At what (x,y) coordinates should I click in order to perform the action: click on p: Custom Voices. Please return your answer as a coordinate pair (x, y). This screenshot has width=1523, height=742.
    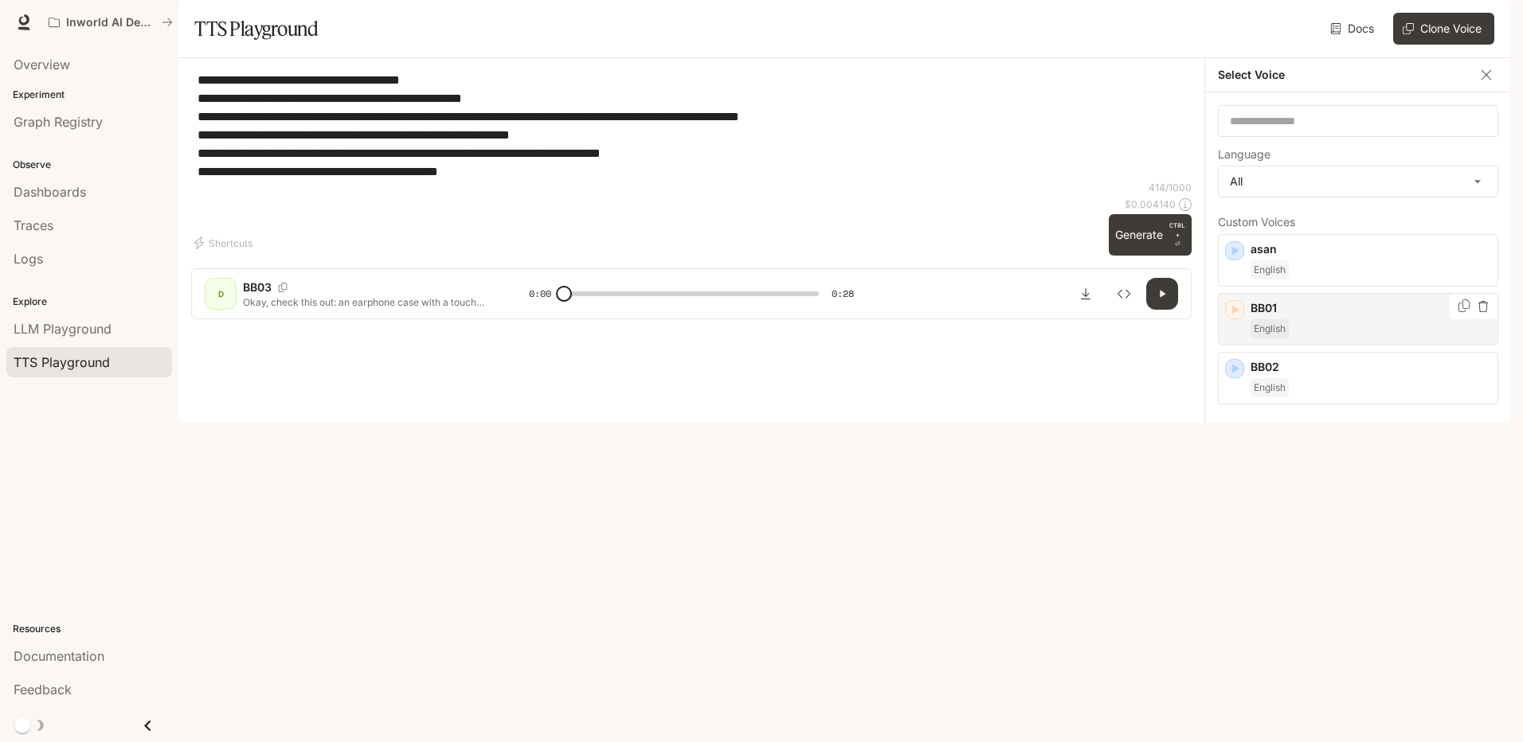
    Looking at the image, I should click on (1358, 222).